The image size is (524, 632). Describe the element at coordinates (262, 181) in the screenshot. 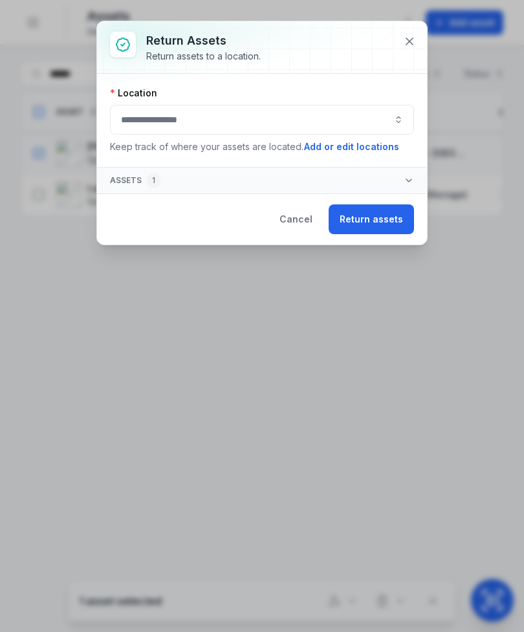

I see `button: Assets1` at that location.